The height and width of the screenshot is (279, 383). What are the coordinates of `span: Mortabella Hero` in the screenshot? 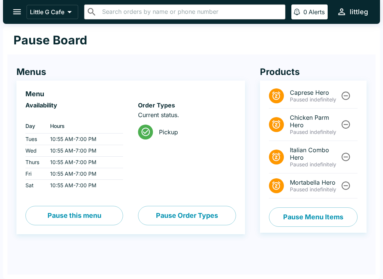 It's located at (314, 183).